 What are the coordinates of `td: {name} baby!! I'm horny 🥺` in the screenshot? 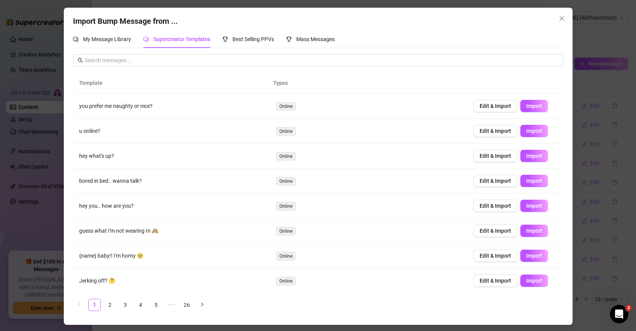 It's located at (171, 256).